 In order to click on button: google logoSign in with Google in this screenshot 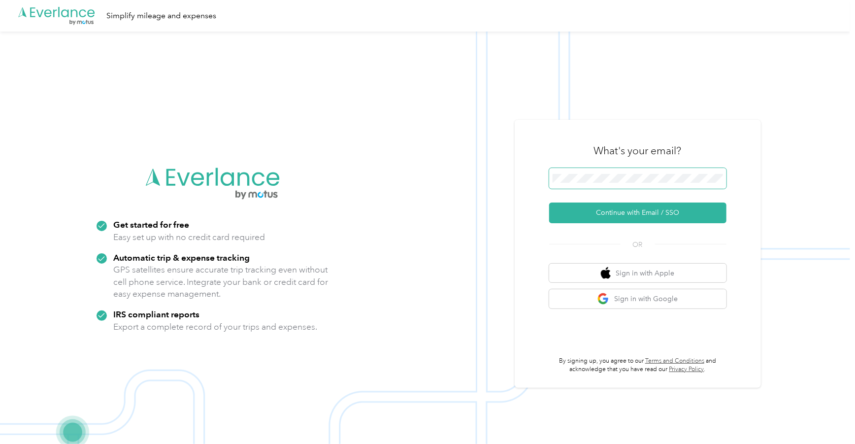, I will do `click(638, 298)`.